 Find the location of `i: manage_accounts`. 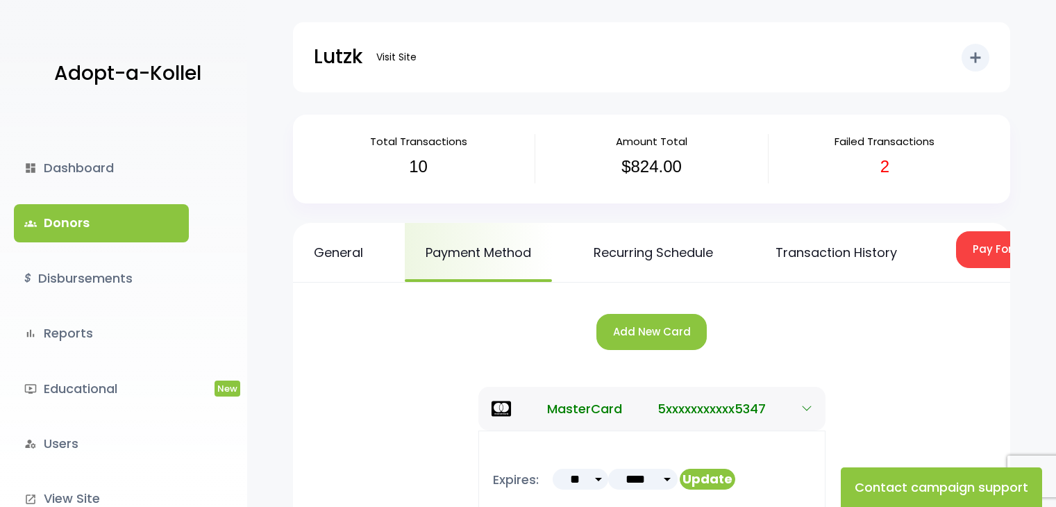

i: manage_accounts is located at coordinates (31, 444).